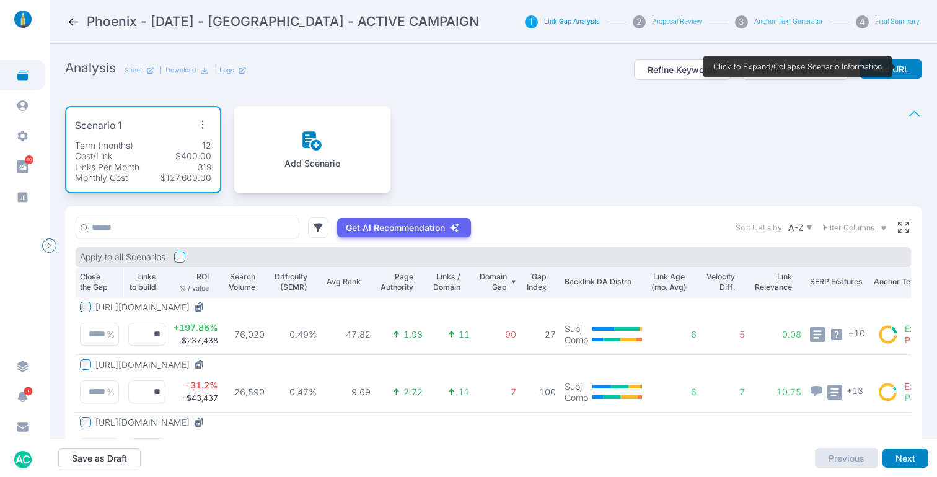 Image resolution: width=937 pixels, height=477 pixels. Describe the element at coordinates (107, 167) in the screenshot. I see `p: Links Per Month` at that location.